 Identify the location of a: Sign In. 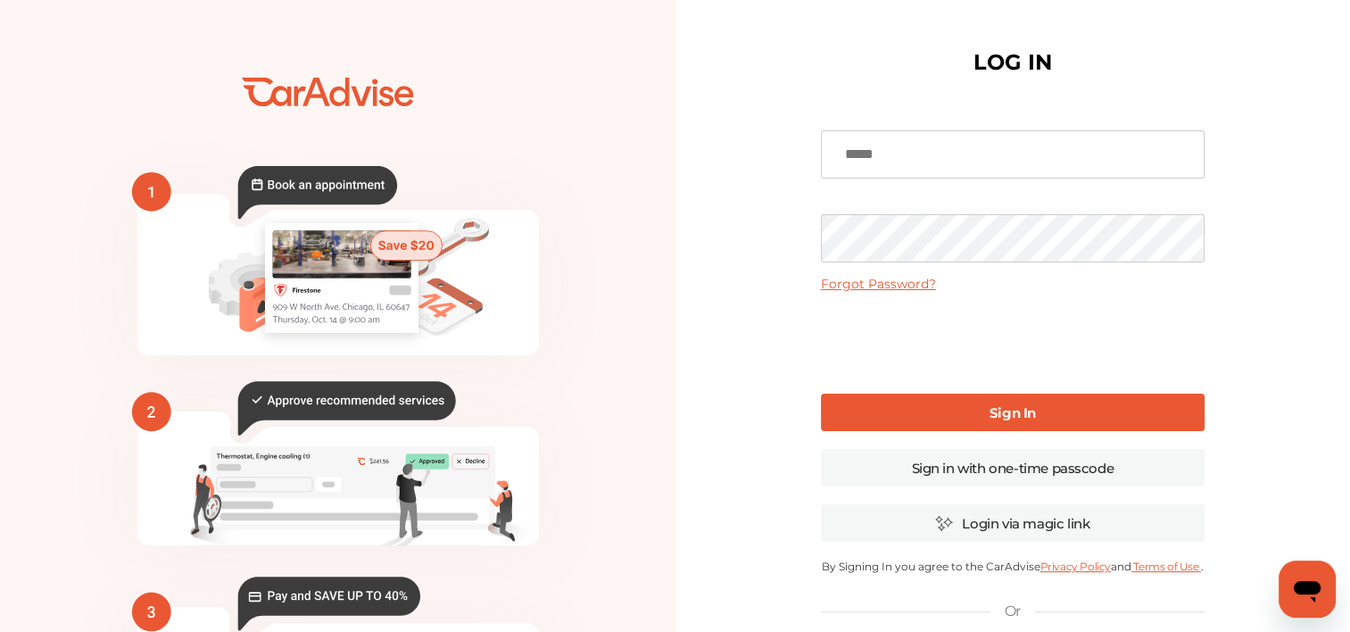
(1013, 412).